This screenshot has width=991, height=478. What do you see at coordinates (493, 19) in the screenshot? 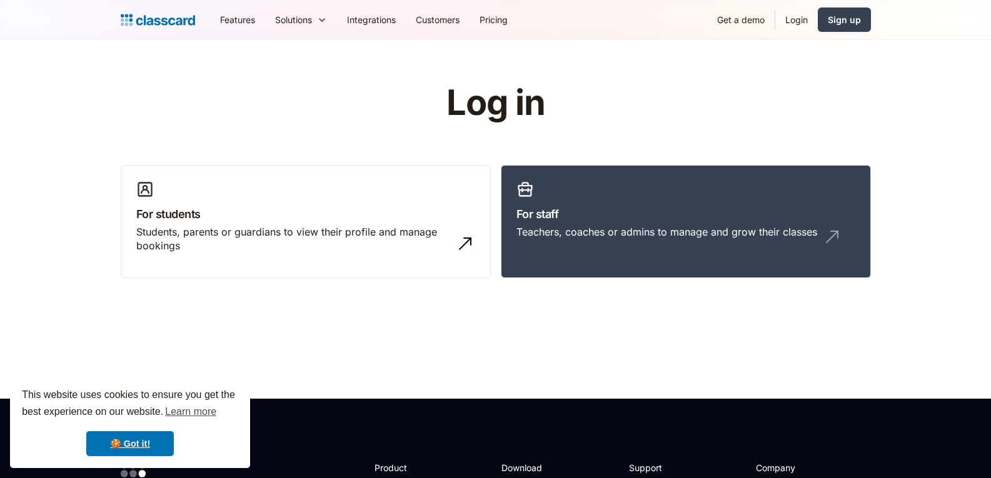
I see `a: Pricing` at bounding box center [493, 19].